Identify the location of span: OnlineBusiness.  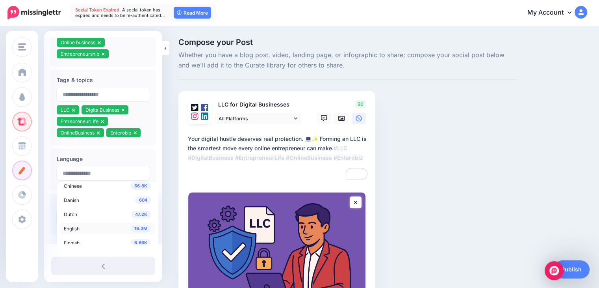
(78, 132).